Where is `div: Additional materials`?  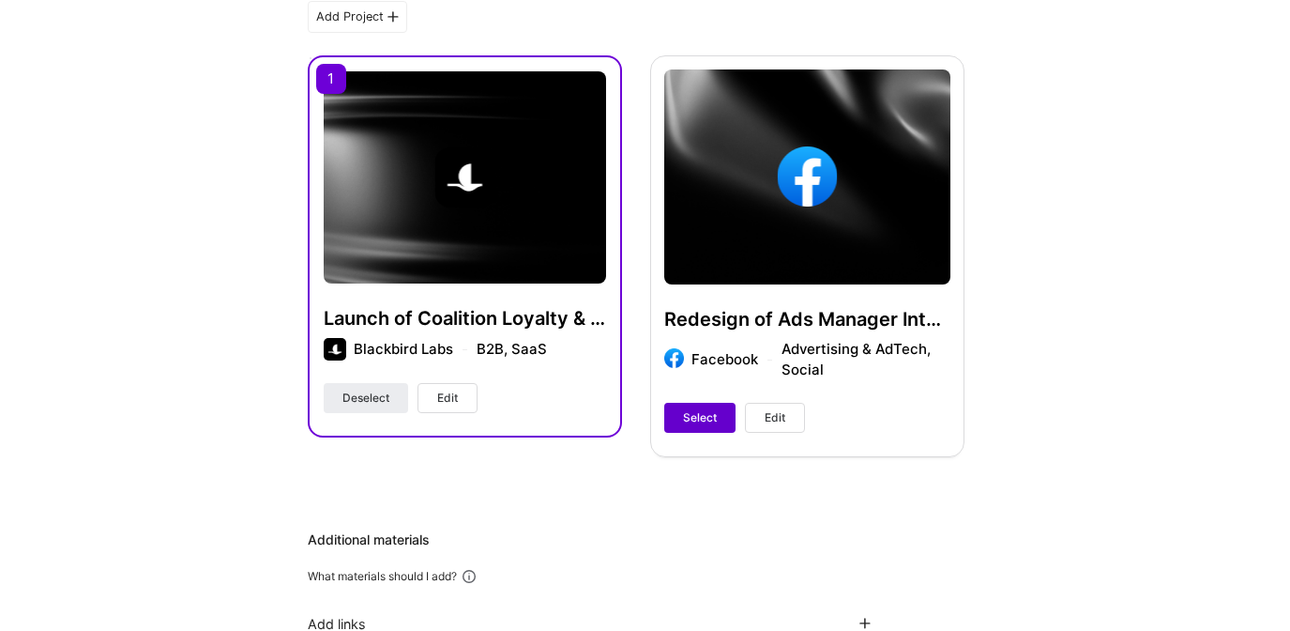 div: Additional materials is located at coordinates (636, 540).